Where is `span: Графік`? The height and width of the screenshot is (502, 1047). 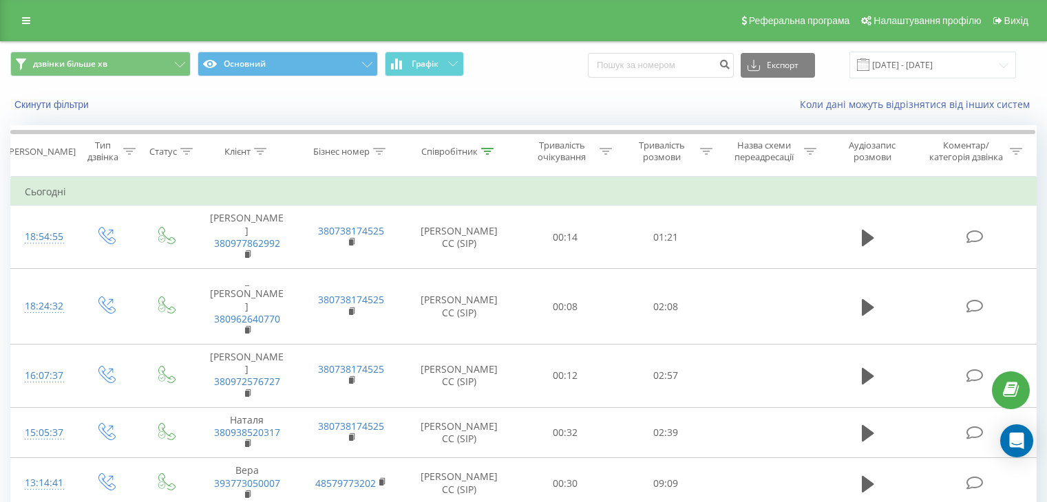
span: Графік is located at coordinates (425, 64).